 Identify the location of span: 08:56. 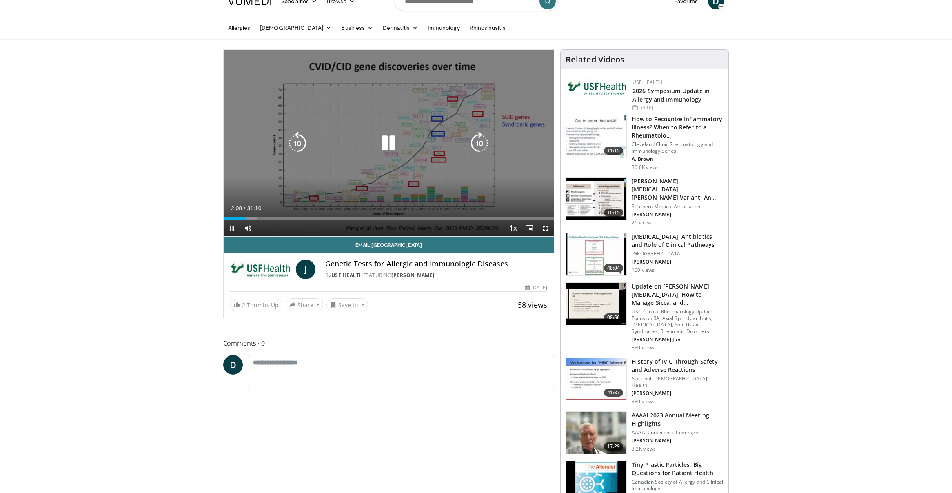
(613, 317).